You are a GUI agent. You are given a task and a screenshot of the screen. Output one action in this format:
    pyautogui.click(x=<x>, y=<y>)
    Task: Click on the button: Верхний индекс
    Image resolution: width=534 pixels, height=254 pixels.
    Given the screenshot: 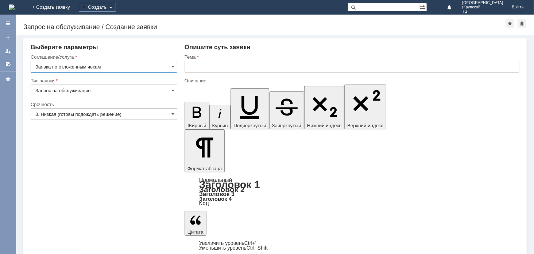 What is the action you would take?
    pyautogui.click(x=365, y=107)
    